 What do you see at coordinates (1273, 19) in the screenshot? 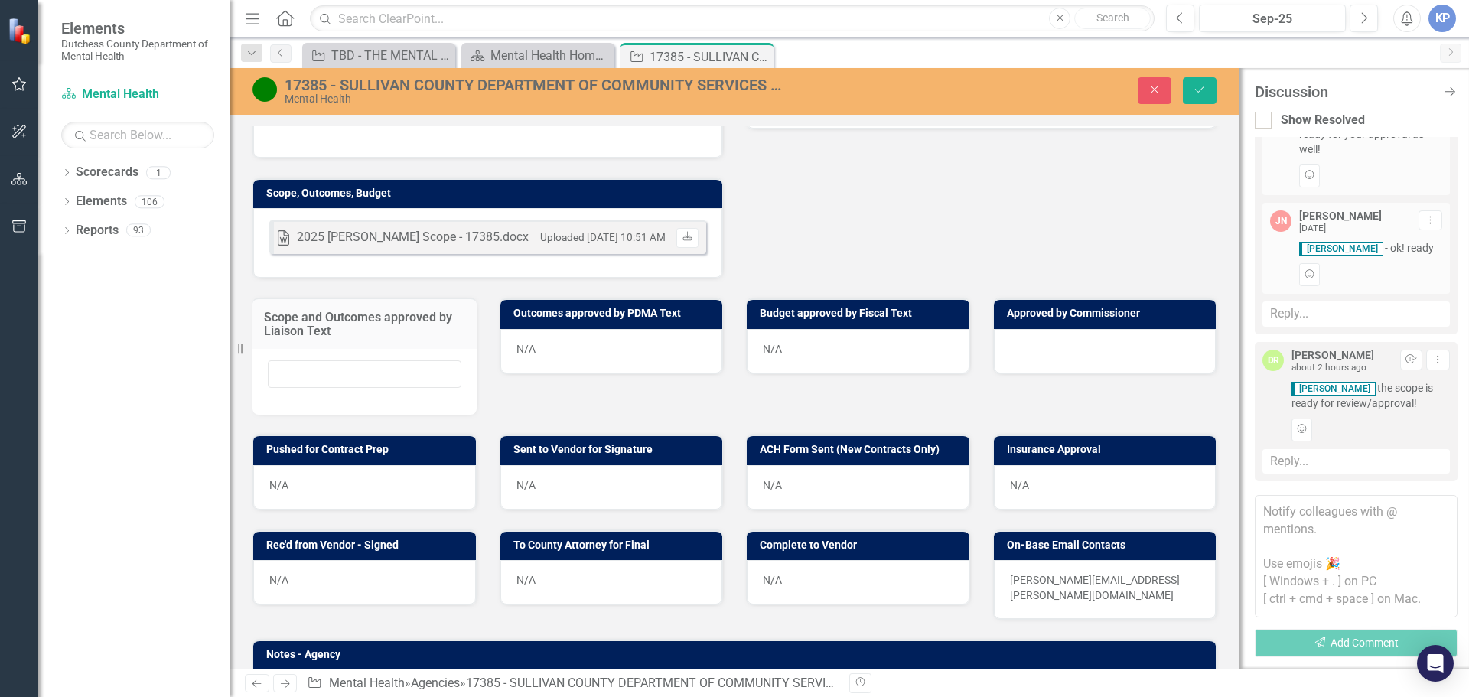
I see `div: Sep-25` at bounding box center [1273, 19].